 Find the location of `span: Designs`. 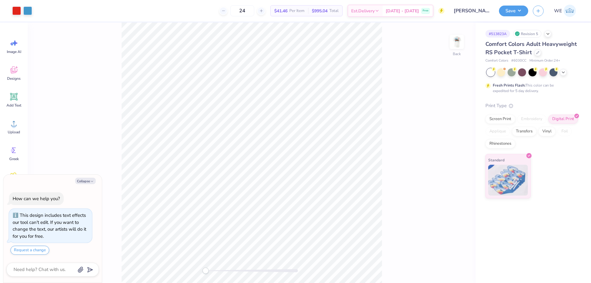

span: Designs is located at coordinates (14, 78).